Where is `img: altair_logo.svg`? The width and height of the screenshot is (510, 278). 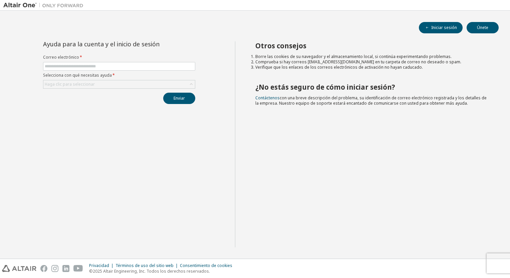 img: altair_logo.svg is located at coordinates (19, 269).